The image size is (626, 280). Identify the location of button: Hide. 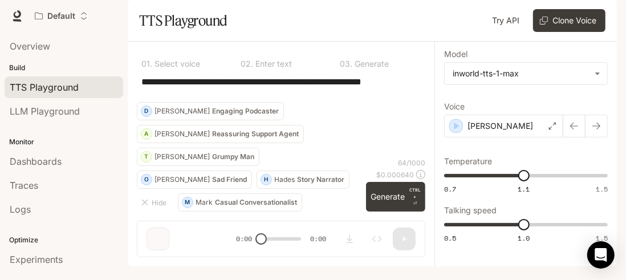
(155, 202).